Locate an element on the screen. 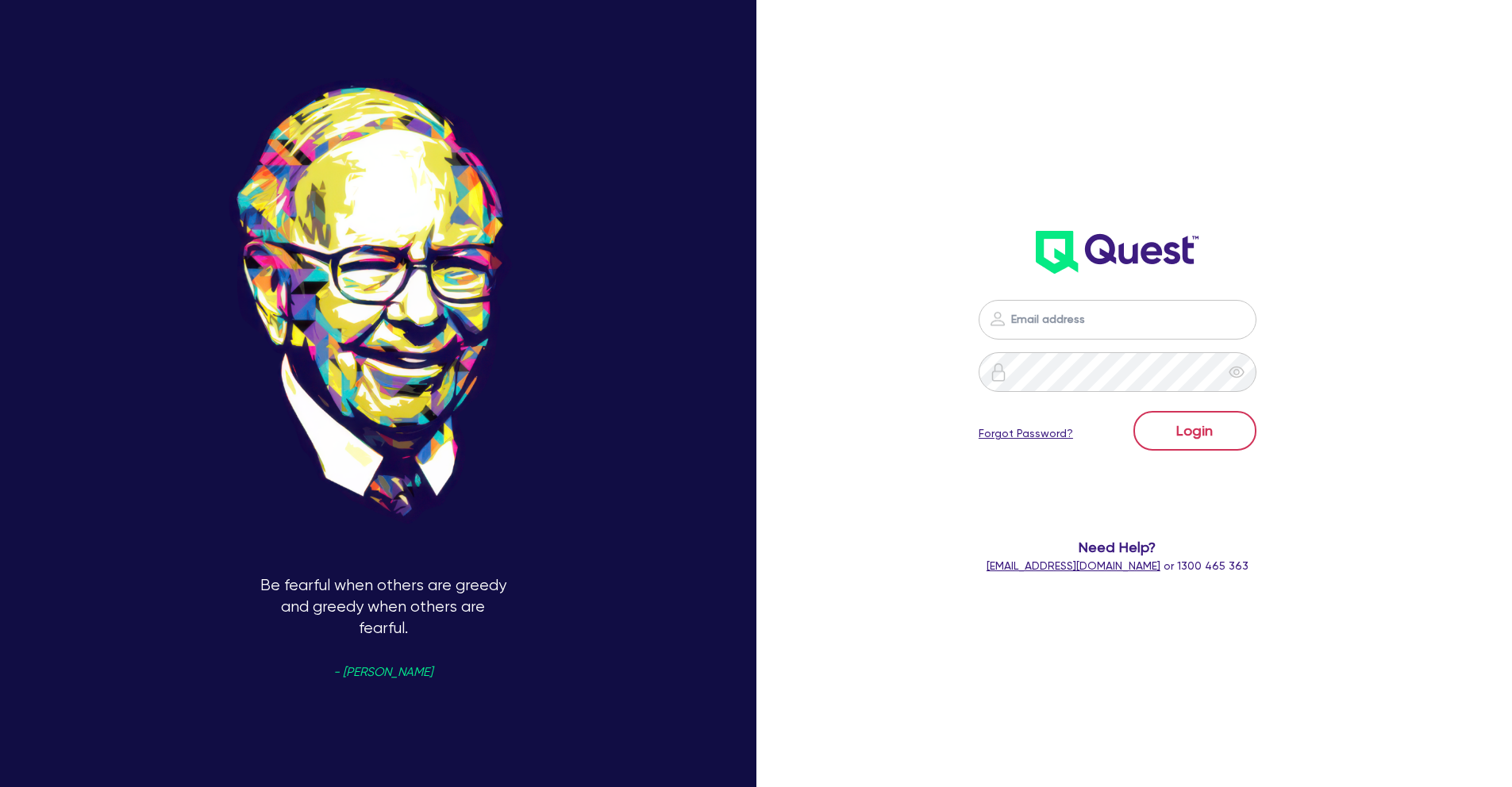 The image size is (1512, 787). a: Forgot Password? is located at coordinates (1025, 433).